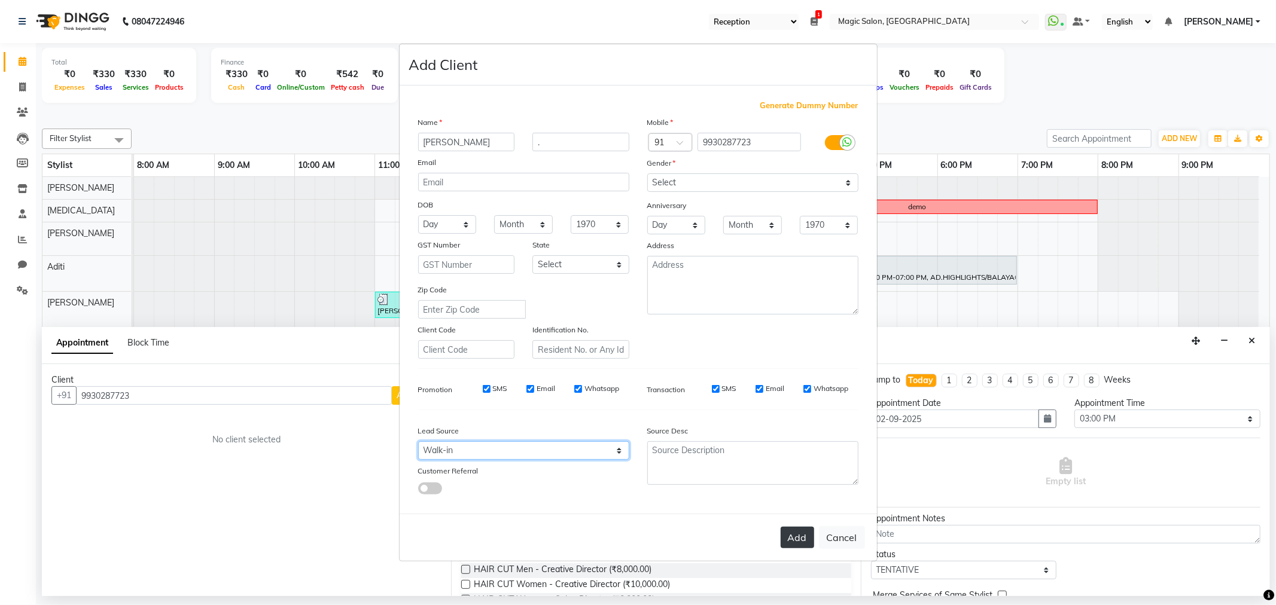 The image size is (1276, 605). I want to click on label: GST Number, so click(439, 245).